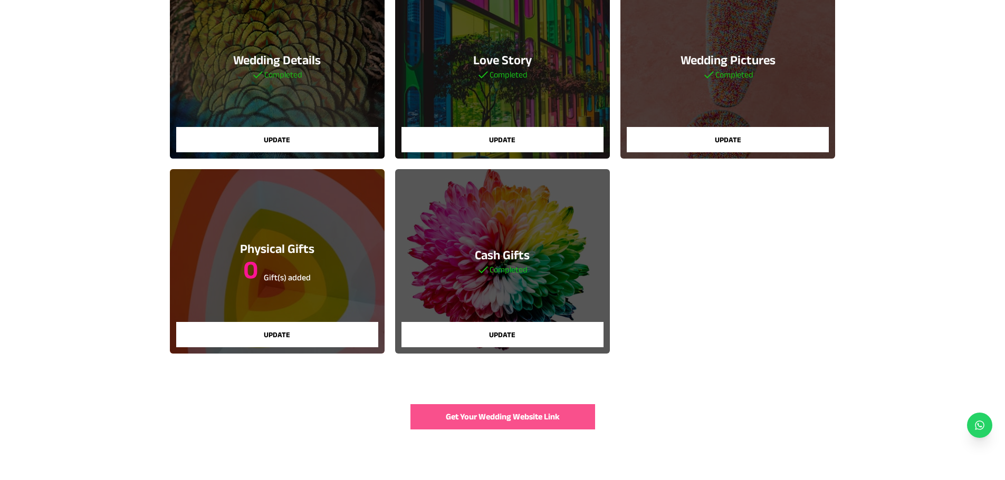  Describe the element at coordinates (502, 262) in the screenshot. I see `a: Cash GiftsCompletedUpdate` at that location.